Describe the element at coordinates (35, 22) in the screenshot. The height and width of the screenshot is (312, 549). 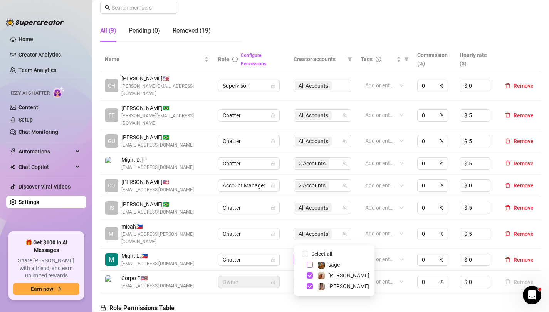
I see `img: logo-BBDzfeDw.svg` at that location.